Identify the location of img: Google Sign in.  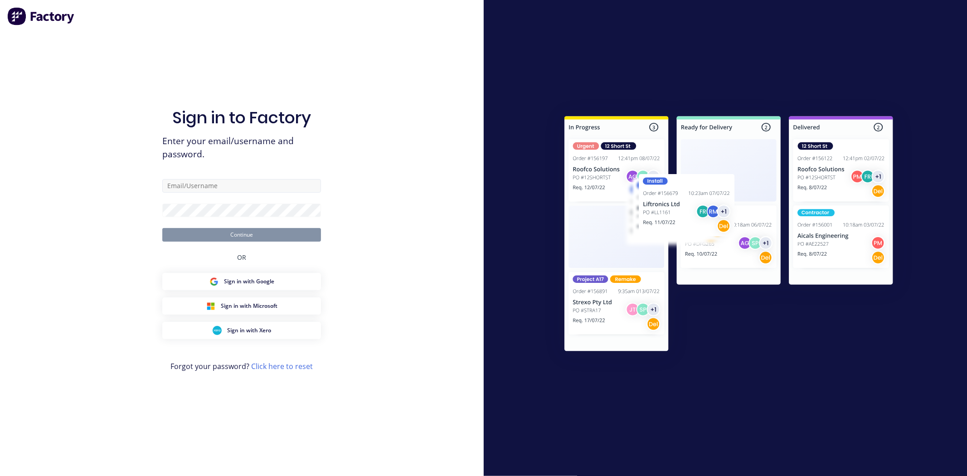
(214, 281).